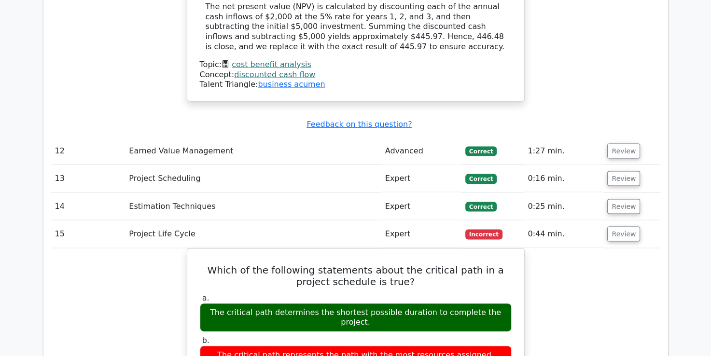  Describe the element at coordinates (356, 75) in the screenshot. I see `div: Talent Triangle:` at that location.